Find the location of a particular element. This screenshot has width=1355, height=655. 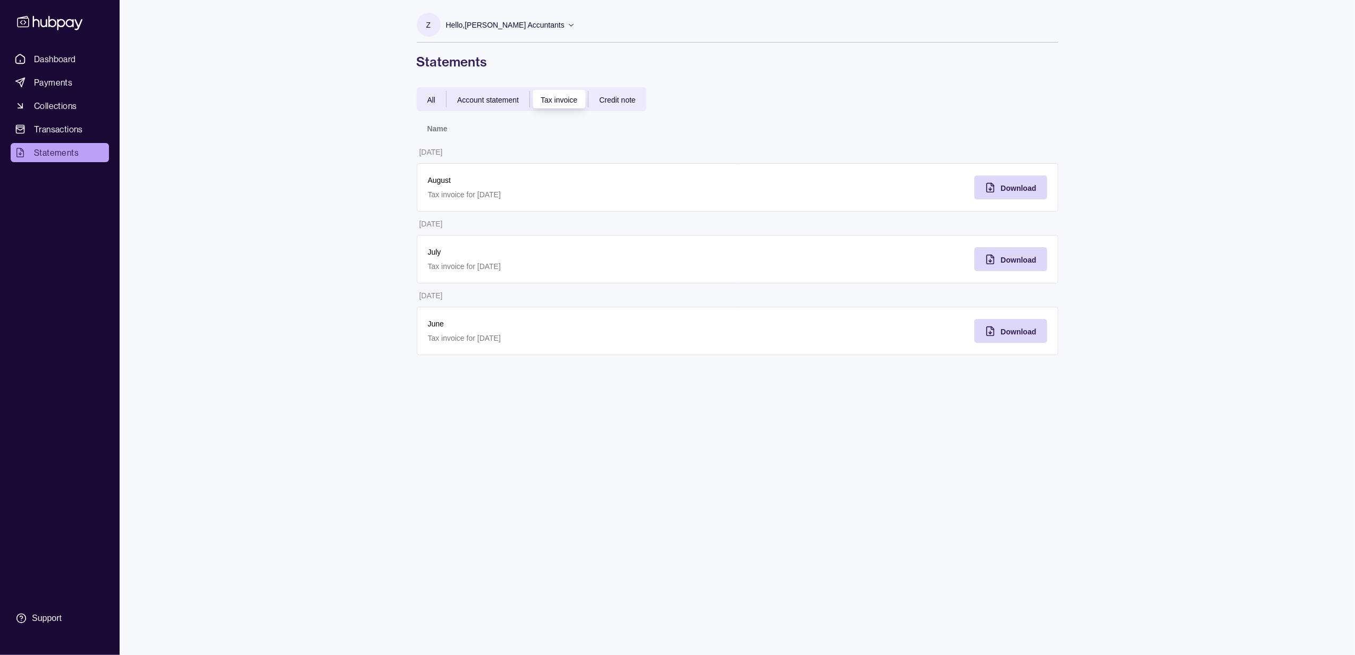

div: Support is located at coordinates (47, 618).